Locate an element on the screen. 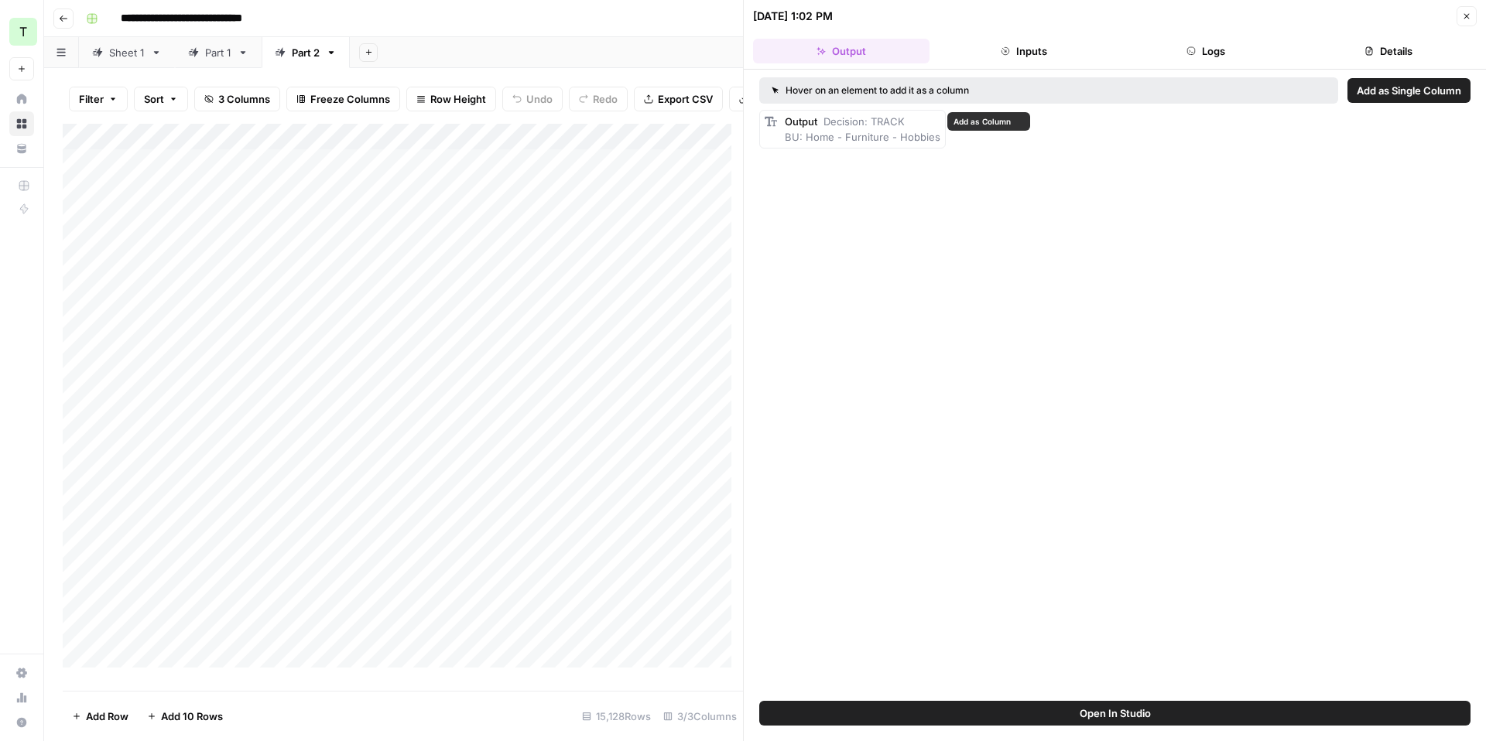  button: Export CSV is located at coordinates (678, 99).